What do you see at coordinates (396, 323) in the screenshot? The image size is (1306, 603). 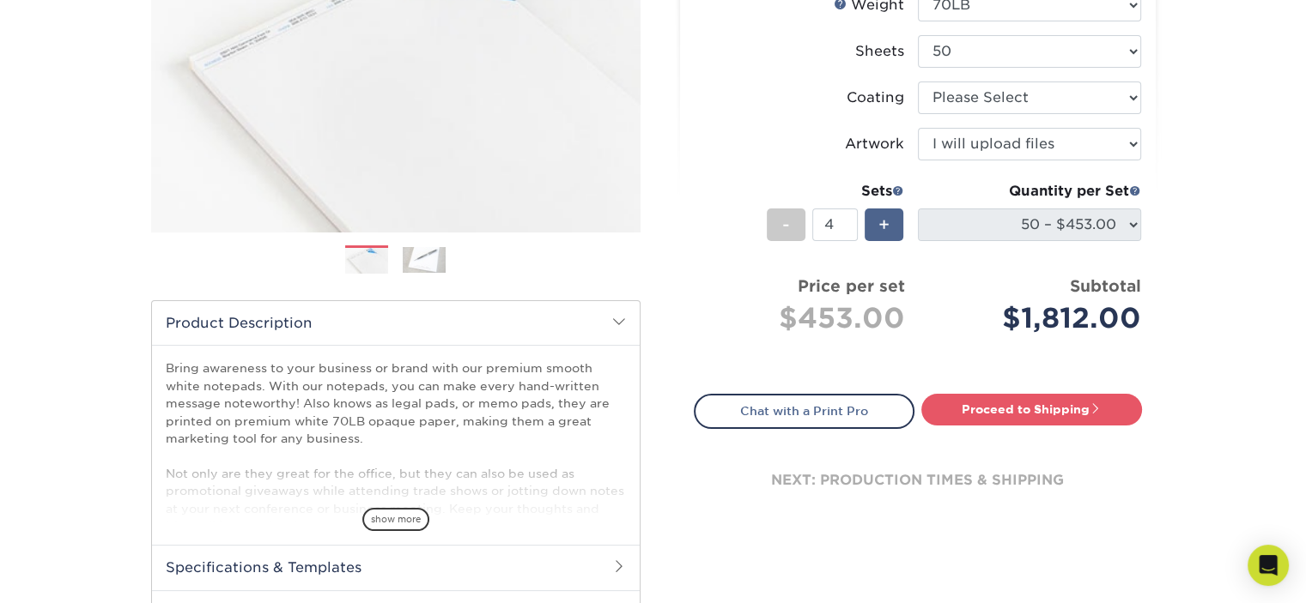 I see `h2: Product Description` at bounding box center [396, 323].